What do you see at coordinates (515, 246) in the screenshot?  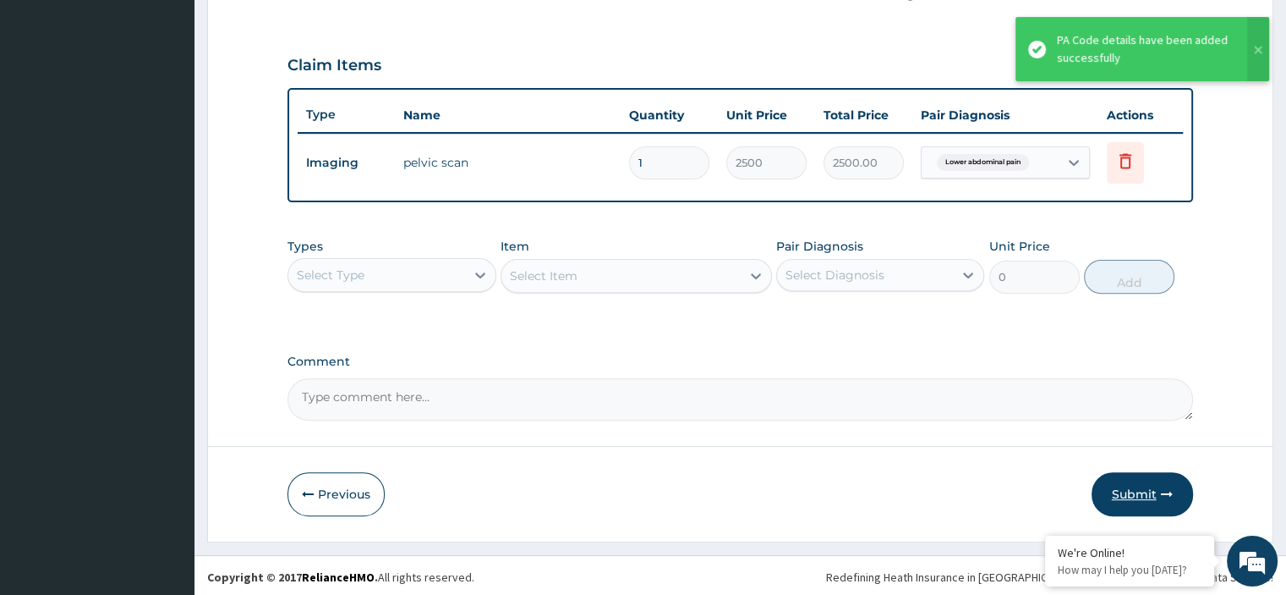 I see `label: Item` at bounding box center [515, 246].